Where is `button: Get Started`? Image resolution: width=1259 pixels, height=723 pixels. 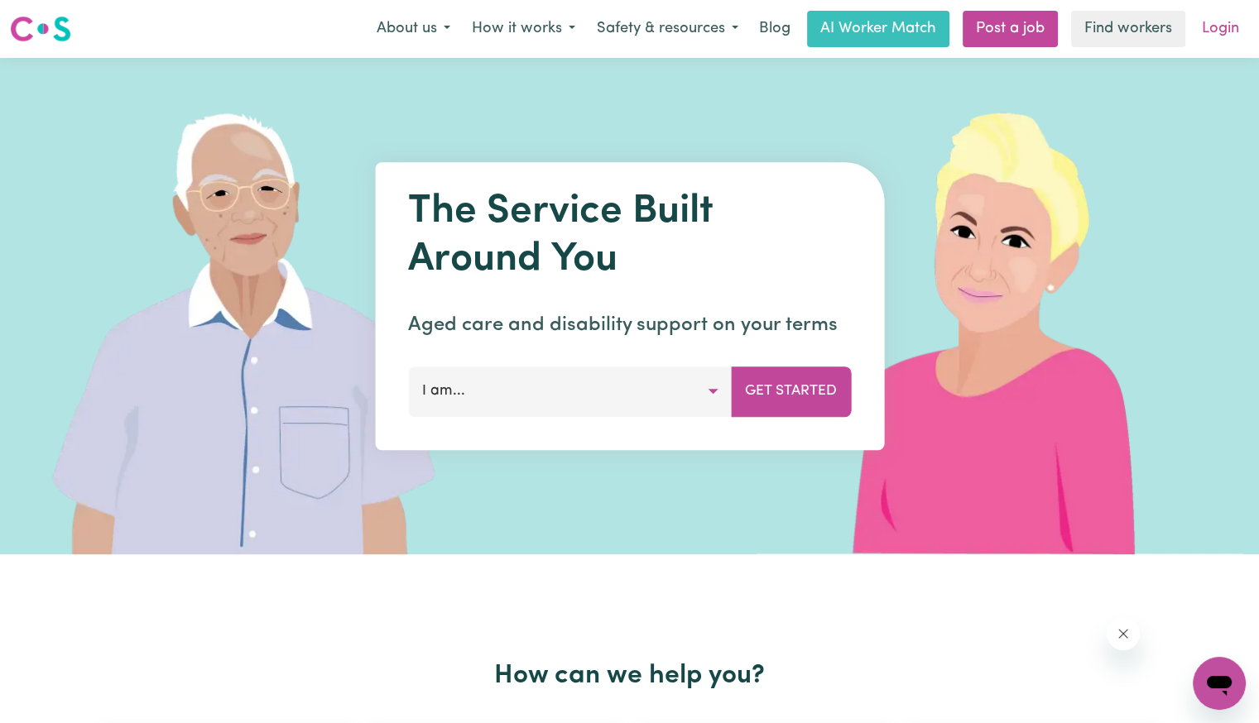
button: Get Started is located at coordinates (790, 391).